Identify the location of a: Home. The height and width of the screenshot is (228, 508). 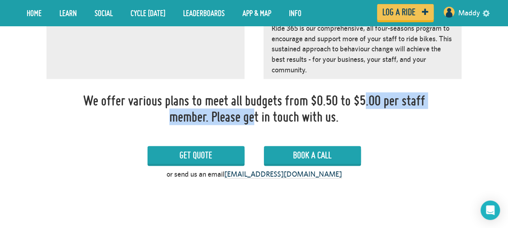
(34, 13).